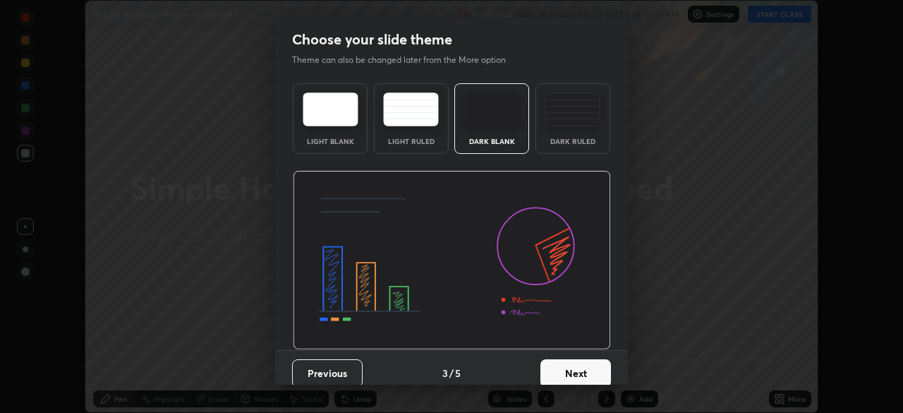 The height and width of the screenshot is (413, 903). I want to click on div: Light Blank, so click(330, 141).